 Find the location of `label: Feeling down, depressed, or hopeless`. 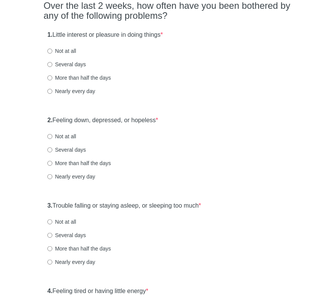

label: Feeling down, depressed, or hopeless is located at coordinates (103, 120).